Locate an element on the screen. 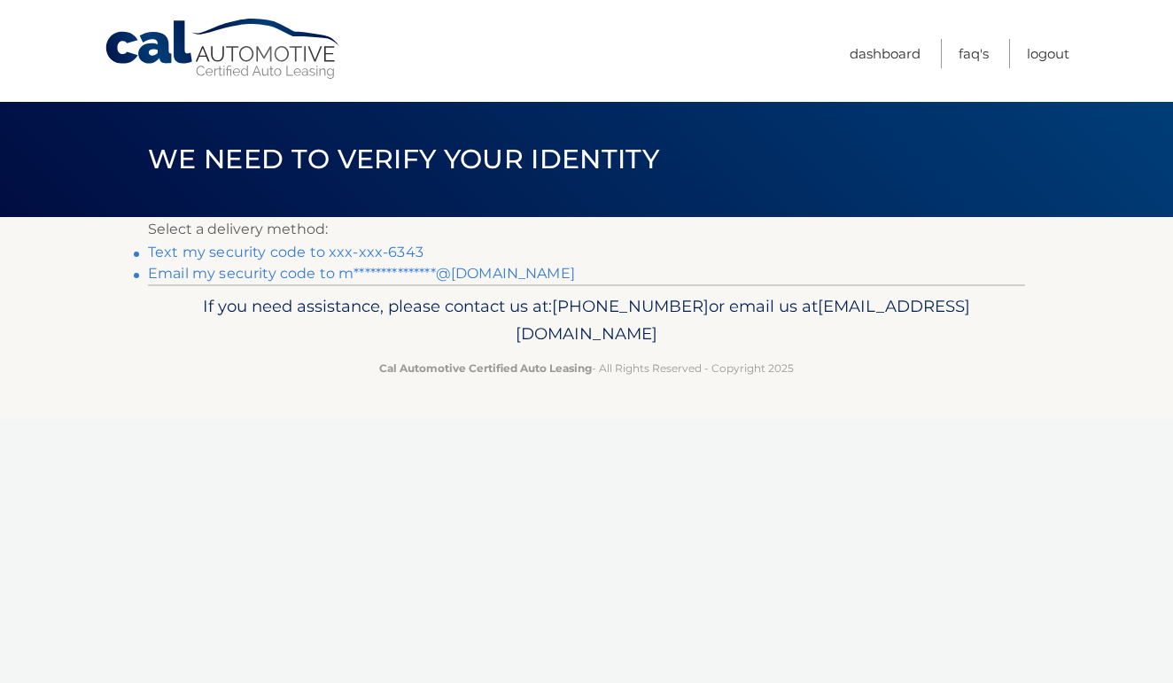 This screenshot has height=683, width=1173. a: FAQ's is located at coordinates (974, 53).